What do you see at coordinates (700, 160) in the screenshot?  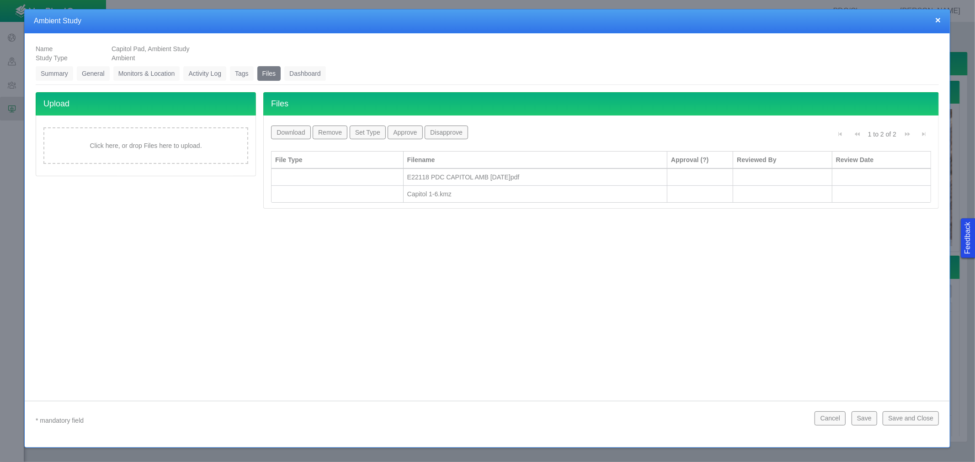 I see `th: Approval (?)` at bounding box center [700, 160].